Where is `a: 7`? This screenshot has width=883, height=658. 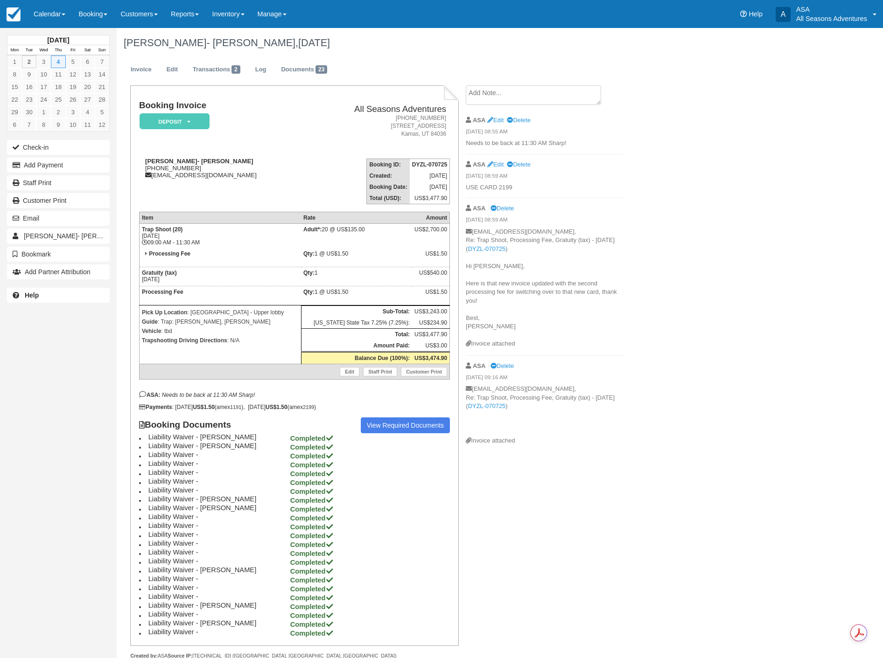
a: 7 is located at coordinates (102, 62).